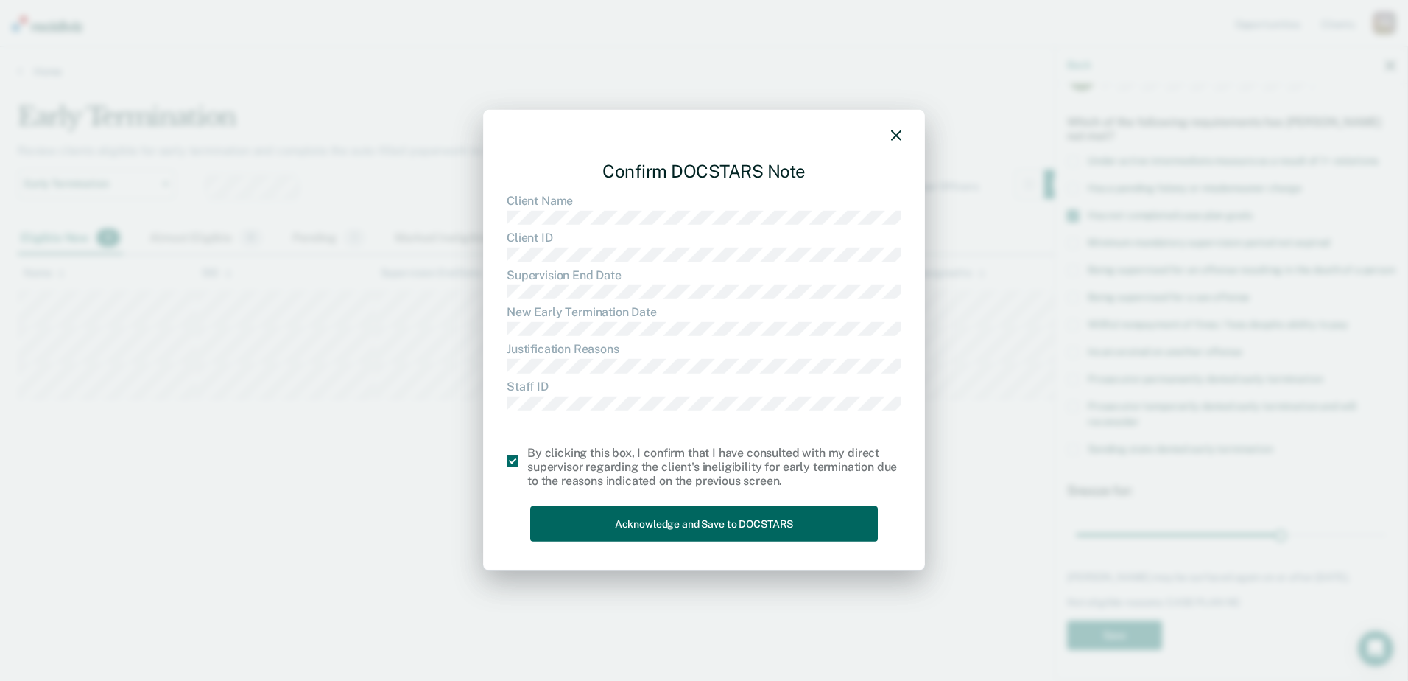 The image size is (1408, 681). What do you see at coordinates (704, 523) in the screenshot?
I see `button: Acknowledge and Save to DOCSTARS` at bounding box center [704, 523].